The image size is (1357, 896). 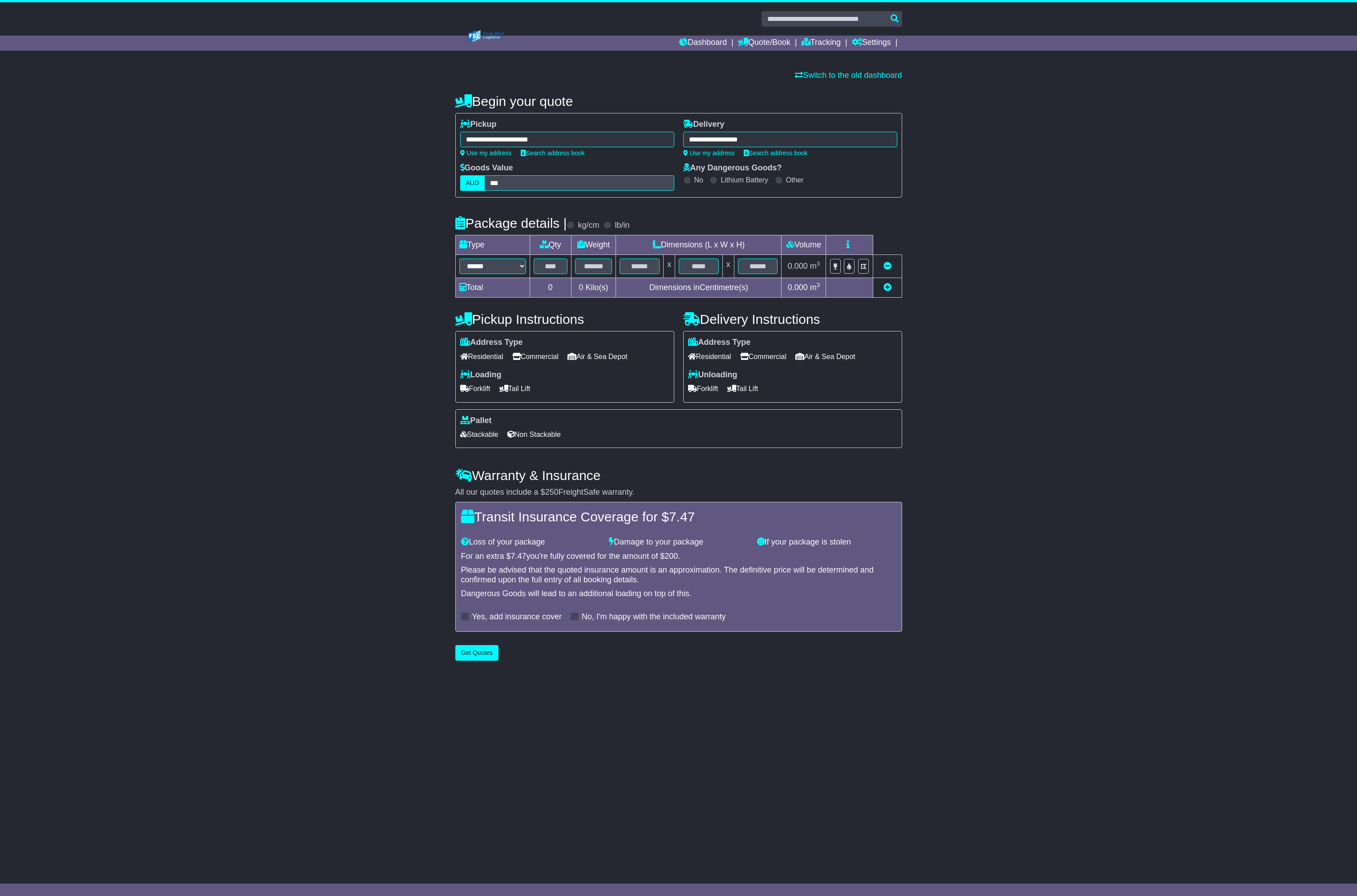 What do you see at coordinates (531, 543) in the screenshot?
I see `div: Loss of your package` at bounding box center [531, 543].